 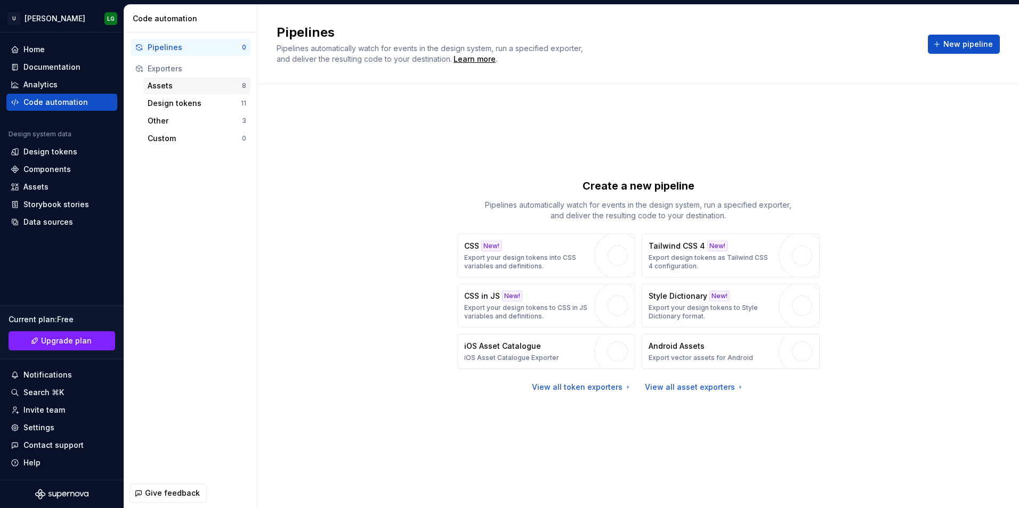 I want to click on button: Give feedback, so click(x=168, y=493).